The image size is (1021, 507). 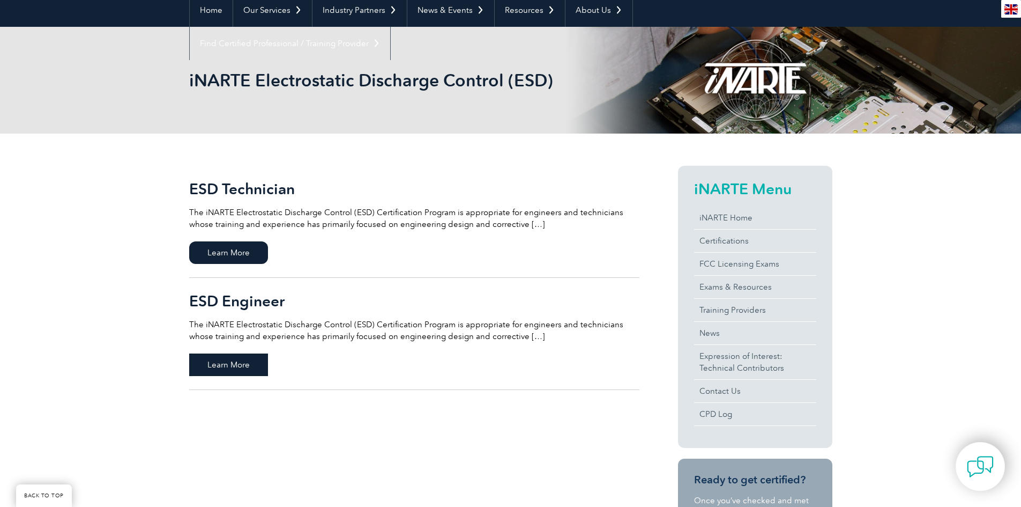 What do you see at coordinates (395, 80) in the screenshot?
I see `h1: iNARTE Electrostatic Discharge Control (ESD)` at bounding box center [395, 80].